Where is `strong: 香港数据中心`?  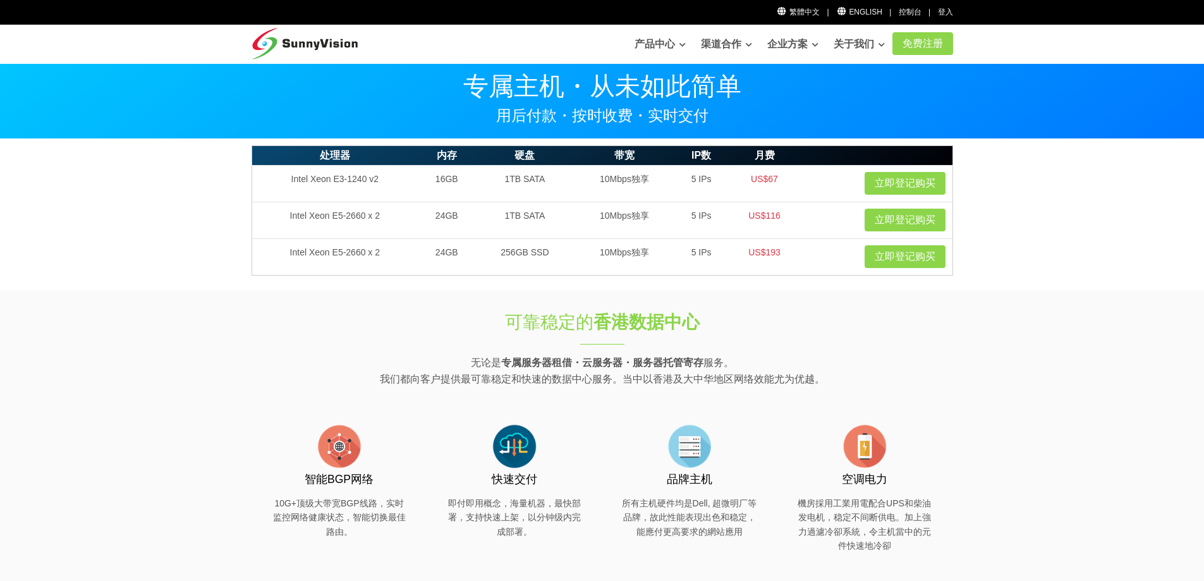
strong: 香港数据中心 is located at coordinates (647, 322).